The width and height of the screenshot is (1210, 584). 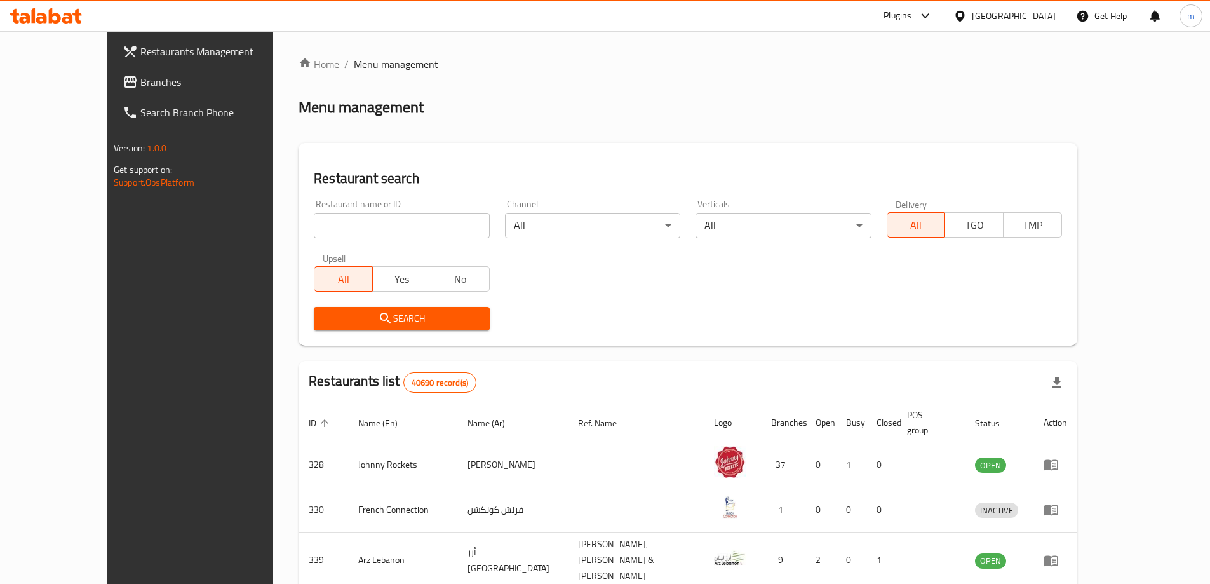 What do you see at coordinates (154, 182) in the screenshot?
I see `a: Support.OpsPlatform` at bounding box center [154, 182].